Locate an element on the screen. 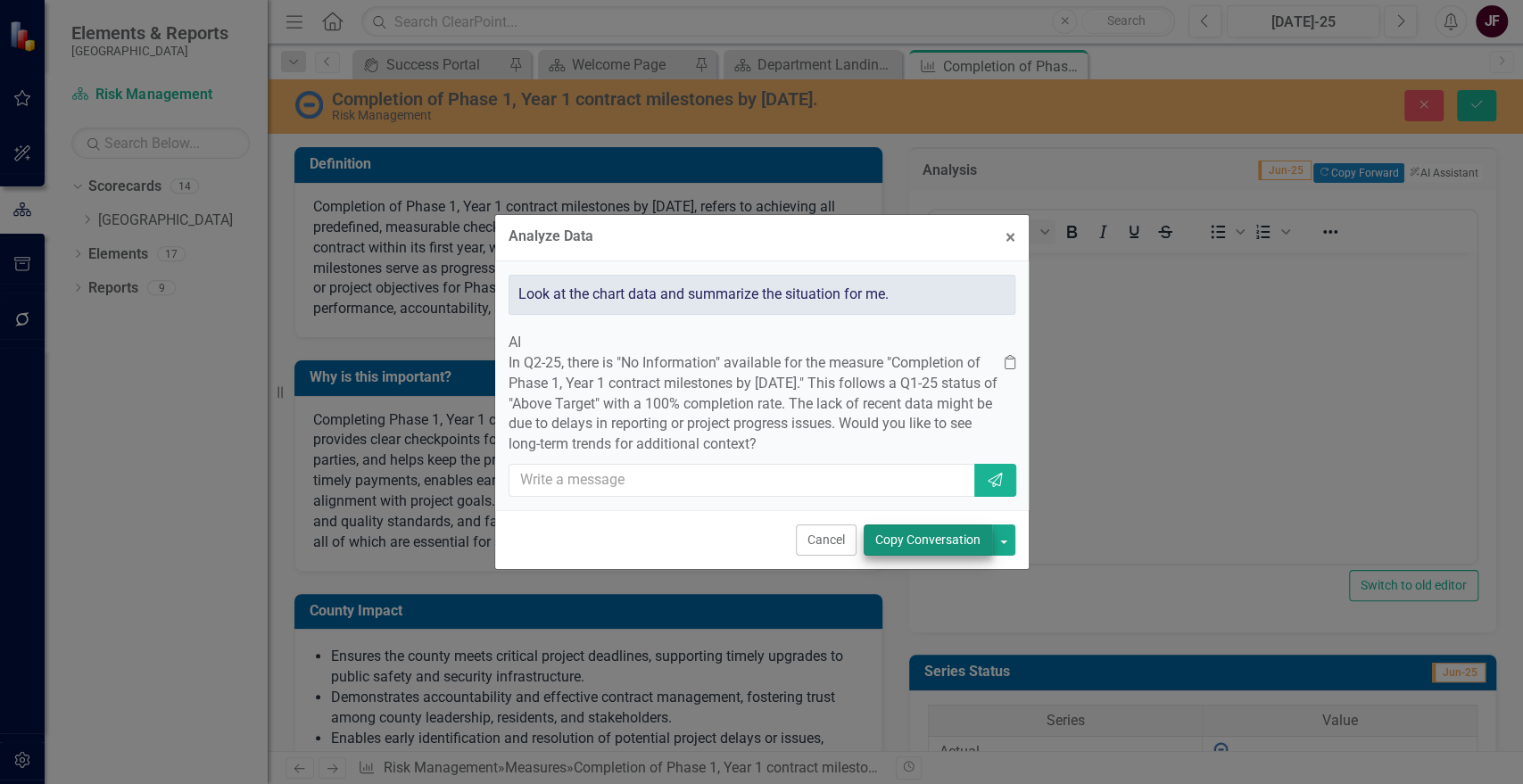 Image resolution: width=1523 pixels, height=784 pixels. button: Cancel is located at coordinates (826, 539).